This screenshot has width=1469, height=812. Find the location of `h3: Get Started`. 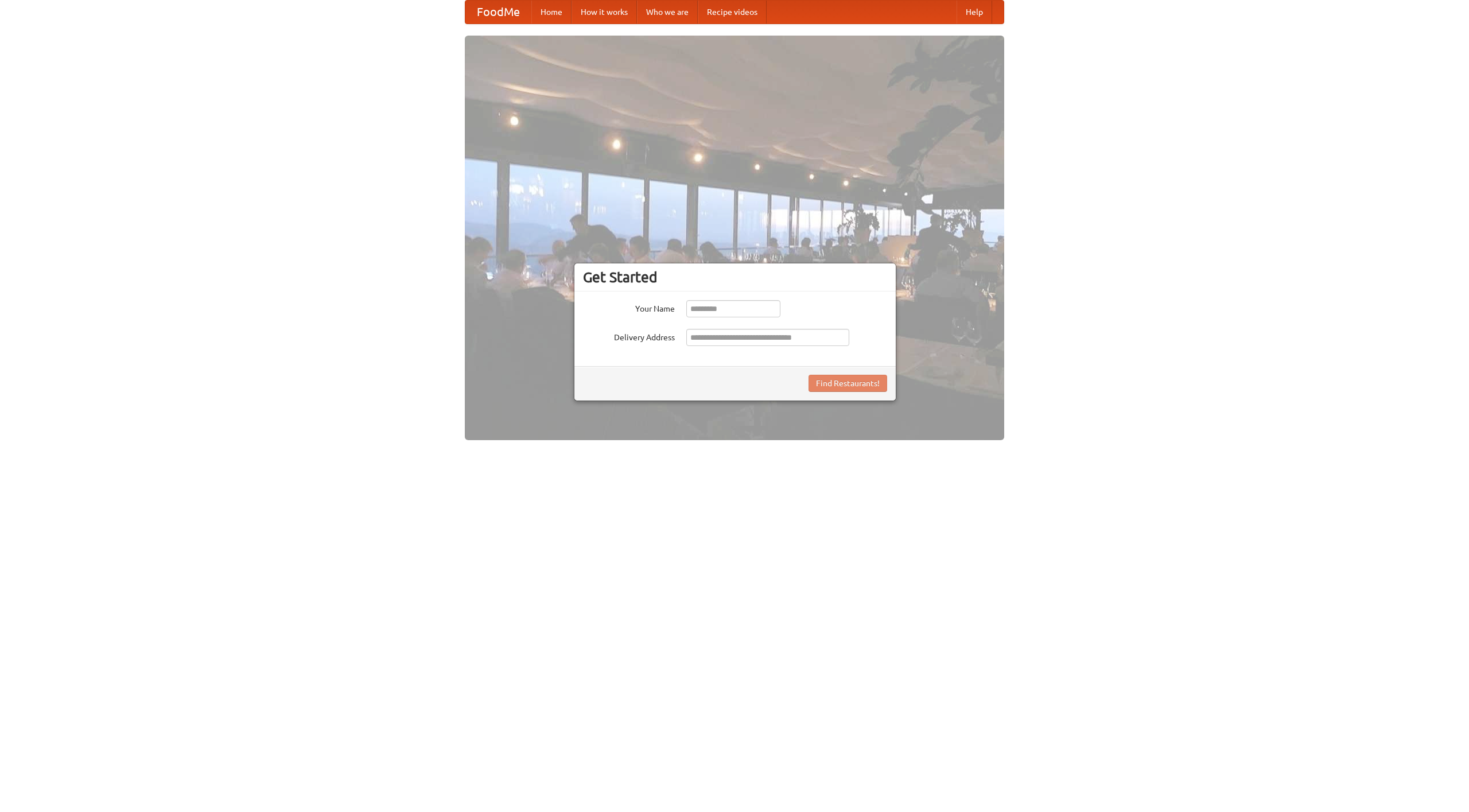

h3: Get Started is located at coordinates (735, 277).